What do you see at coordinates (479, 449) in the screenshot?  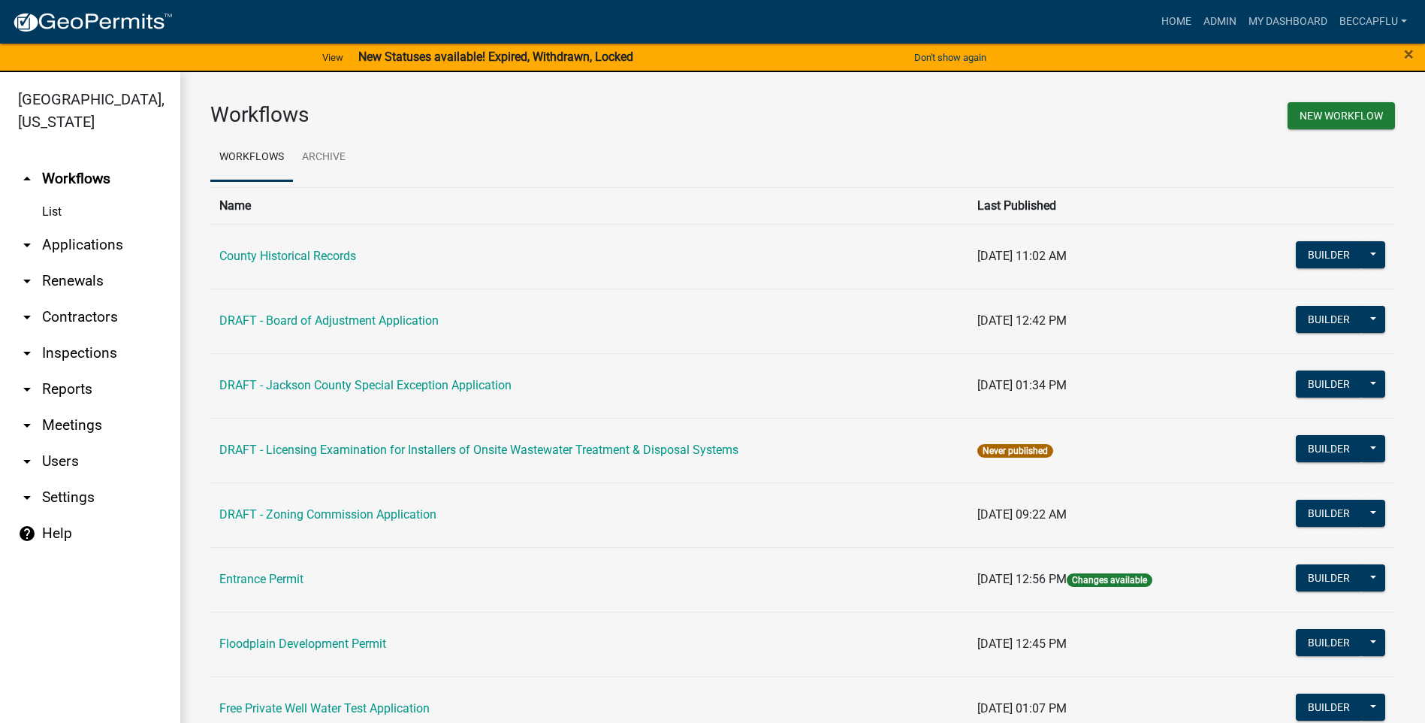 I see `a: DRAFT - Licensing Examination for Installers of Onsite Wastewater Treatment & Disposal Systems` at bounding box center [479, 449].